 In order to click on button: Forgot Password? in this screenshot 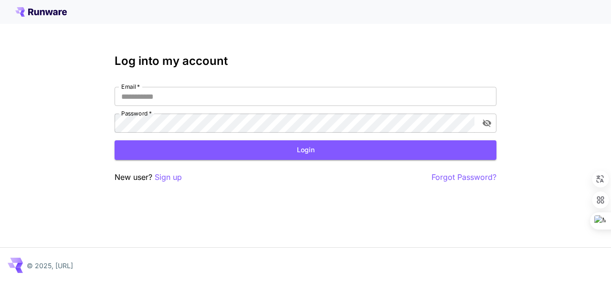, I will do `click(464, 177)`.